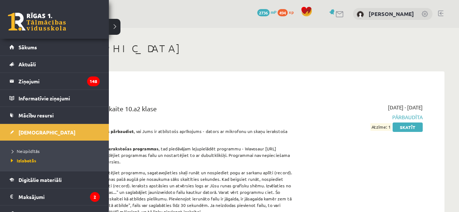 Image resolution: width=459 pixels, height=212 pixels. I want to click on legend: Ziņojumi, so click(59, 81).